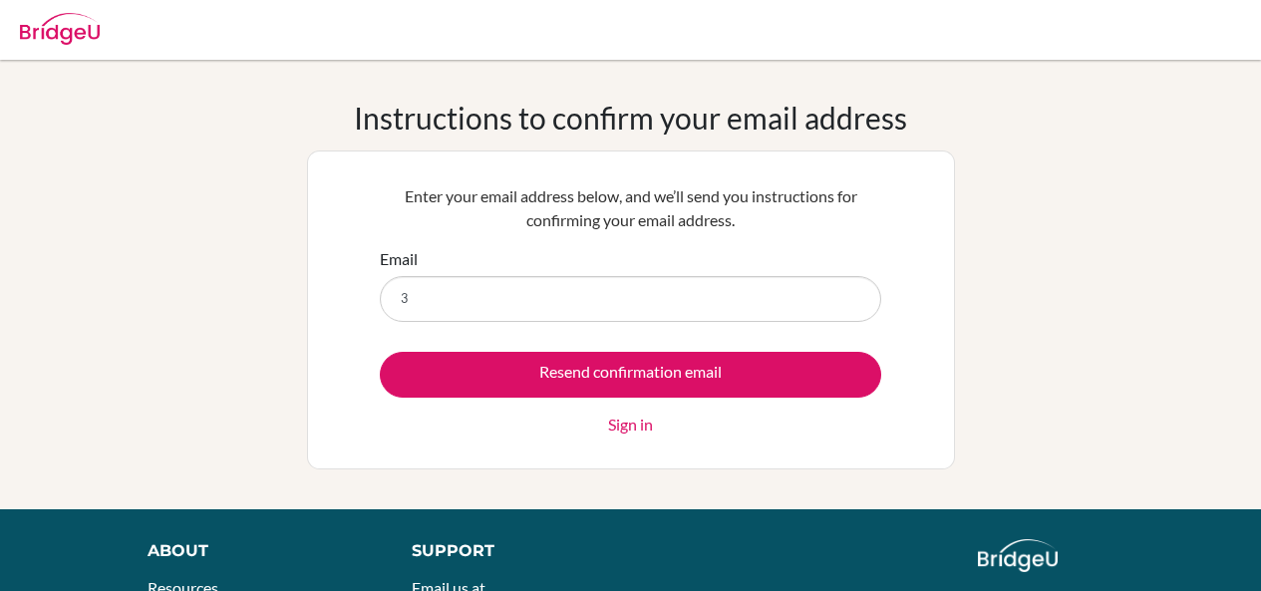  What do you see at coordinates (257, 551) in the screenshot?
I see `div: About` at bounding box center [257, 551].